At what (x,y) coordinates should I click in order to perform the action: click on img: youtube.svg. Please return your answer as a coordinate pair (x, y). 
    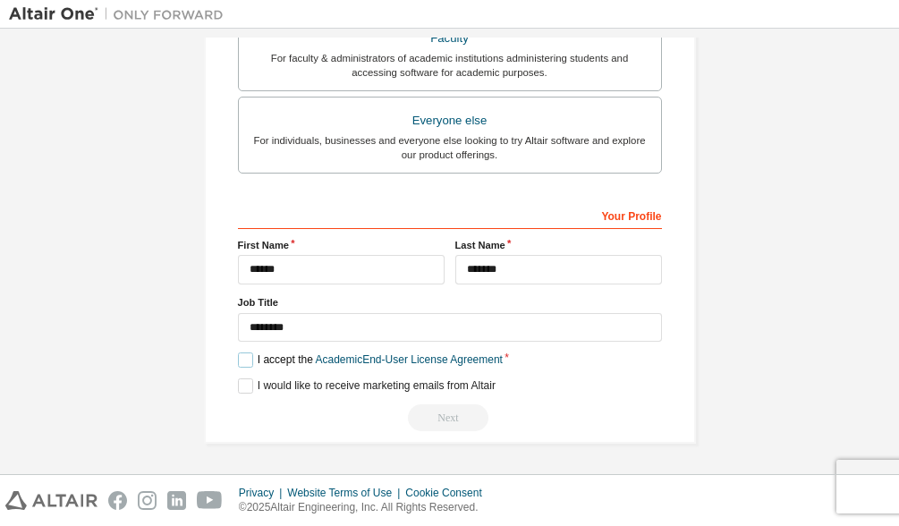
    Looking at the image, I should click on (209, 500).